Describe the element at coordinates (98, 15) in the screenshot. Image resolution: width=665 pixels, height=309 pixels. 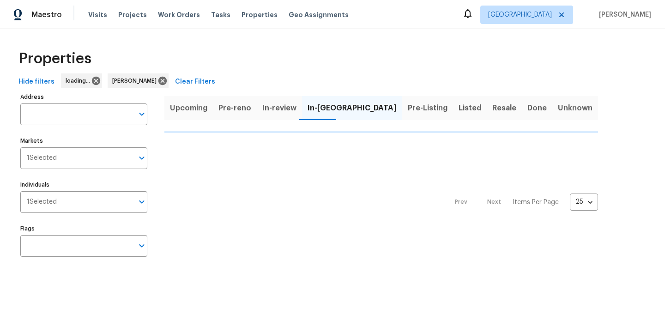
I see `span: Visits` at that location.